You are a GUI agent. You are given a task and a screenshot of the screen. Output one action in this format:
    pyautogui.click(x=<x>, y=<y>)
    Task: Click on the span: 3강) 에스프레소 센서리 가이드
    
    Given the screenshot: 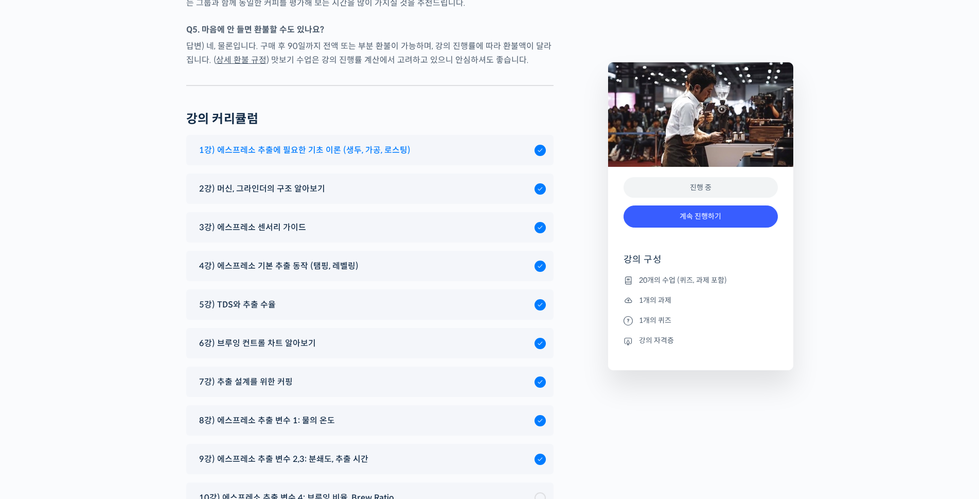 What is the action you would take?
    pyautogui.click(x=253, y=227)
    